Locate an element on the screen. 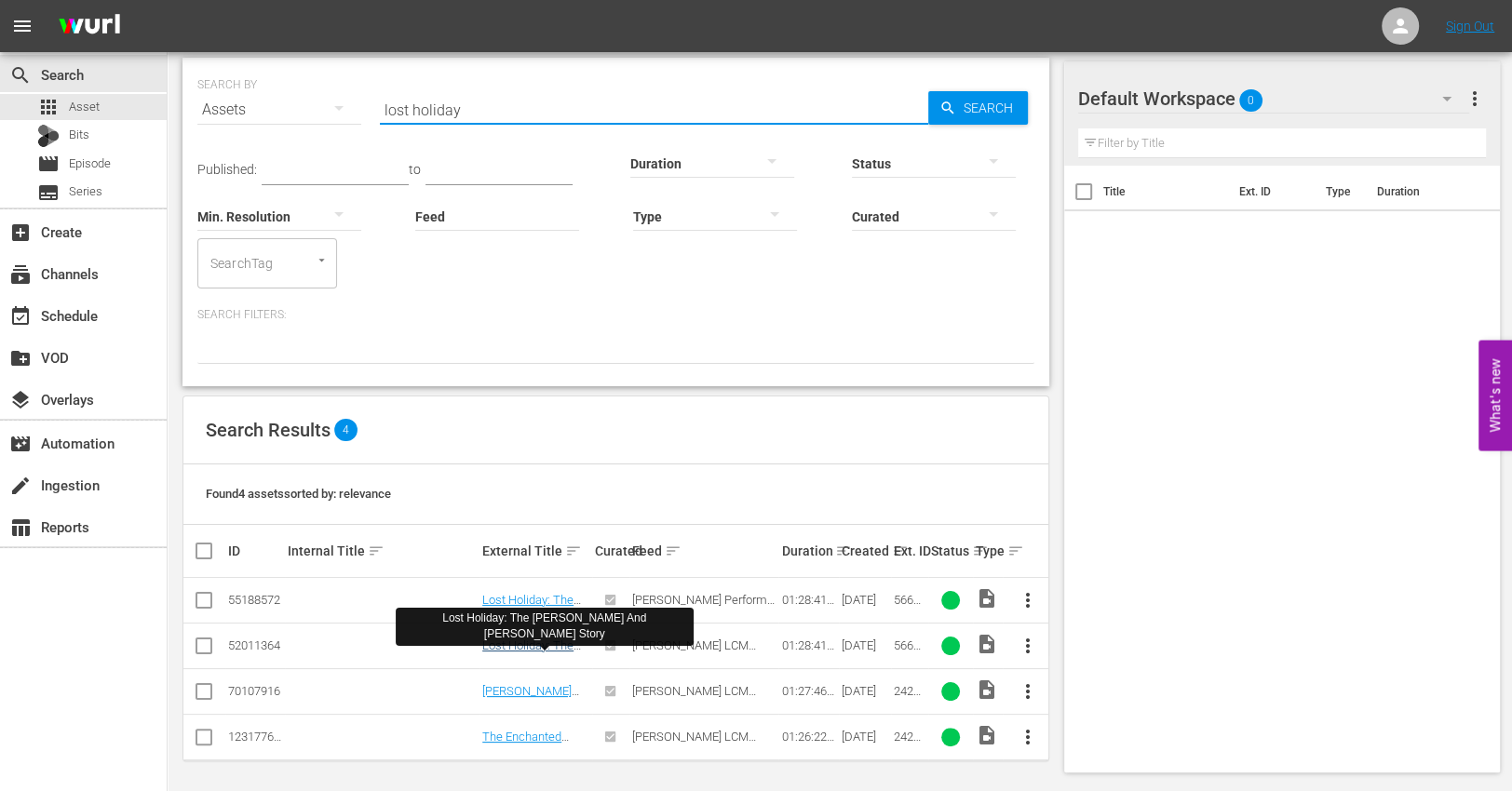 The height and width of the screenshot is (791, 1512). a: The Enchanted Christmas Cake is located at coordinates (525, 743).